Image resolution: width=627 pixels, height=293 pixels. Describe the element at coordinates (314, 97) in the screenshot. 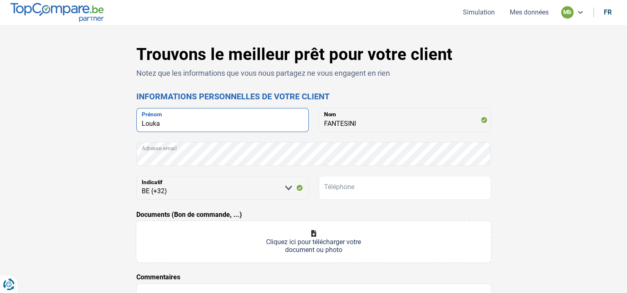

I see `h2: Informations personnelles de votre client` at that location.